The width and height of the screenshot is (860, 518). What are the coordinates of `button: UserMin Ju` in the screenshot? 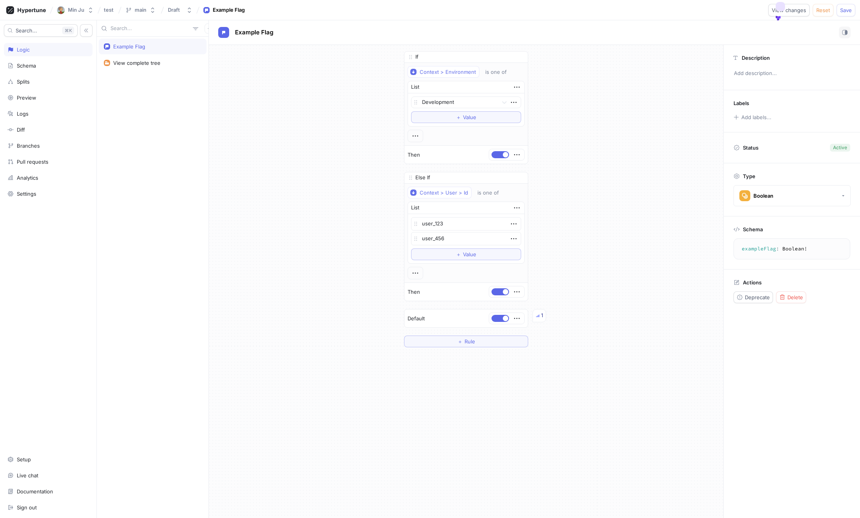 It's located at (75, 10).